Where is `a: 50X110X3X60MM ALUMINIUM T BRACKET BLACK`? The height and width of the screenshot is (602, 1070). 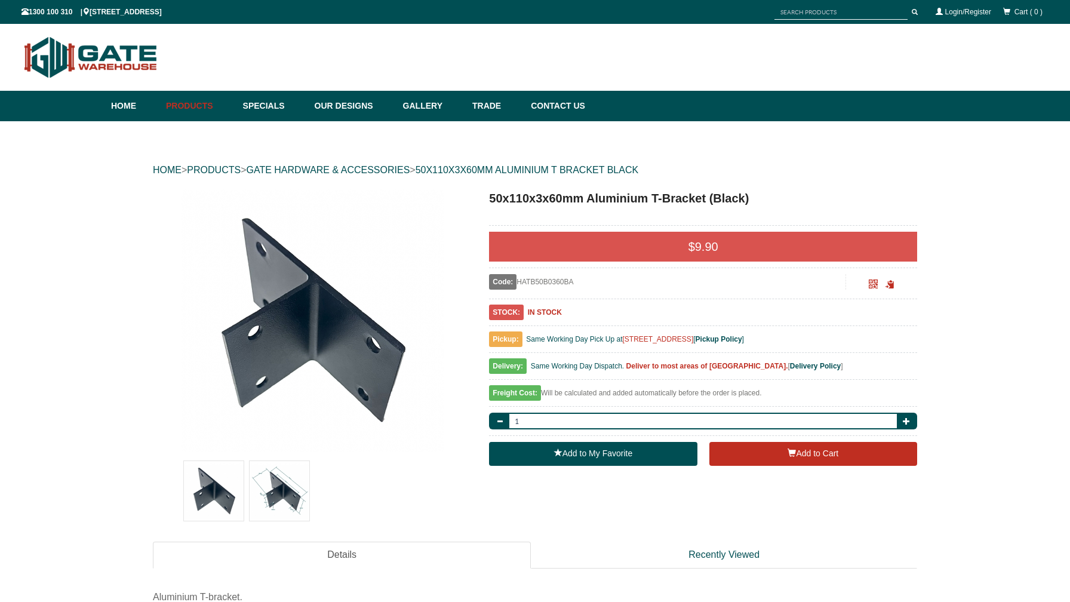 a: 50X110X3X60MM ALUMINIUM T BRACKET BLACK is located at coordinates (527, 170).